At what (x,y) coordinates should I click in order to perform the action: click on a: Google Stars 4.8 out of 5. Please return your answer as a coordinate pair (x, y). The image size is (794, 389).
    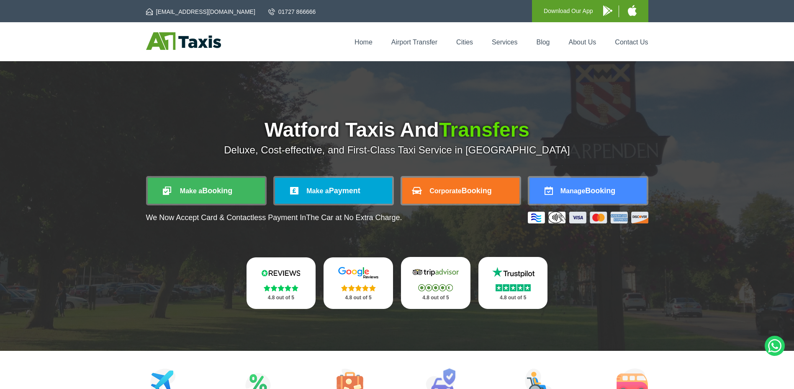
    Looking at the image, I should click on (359, 283).